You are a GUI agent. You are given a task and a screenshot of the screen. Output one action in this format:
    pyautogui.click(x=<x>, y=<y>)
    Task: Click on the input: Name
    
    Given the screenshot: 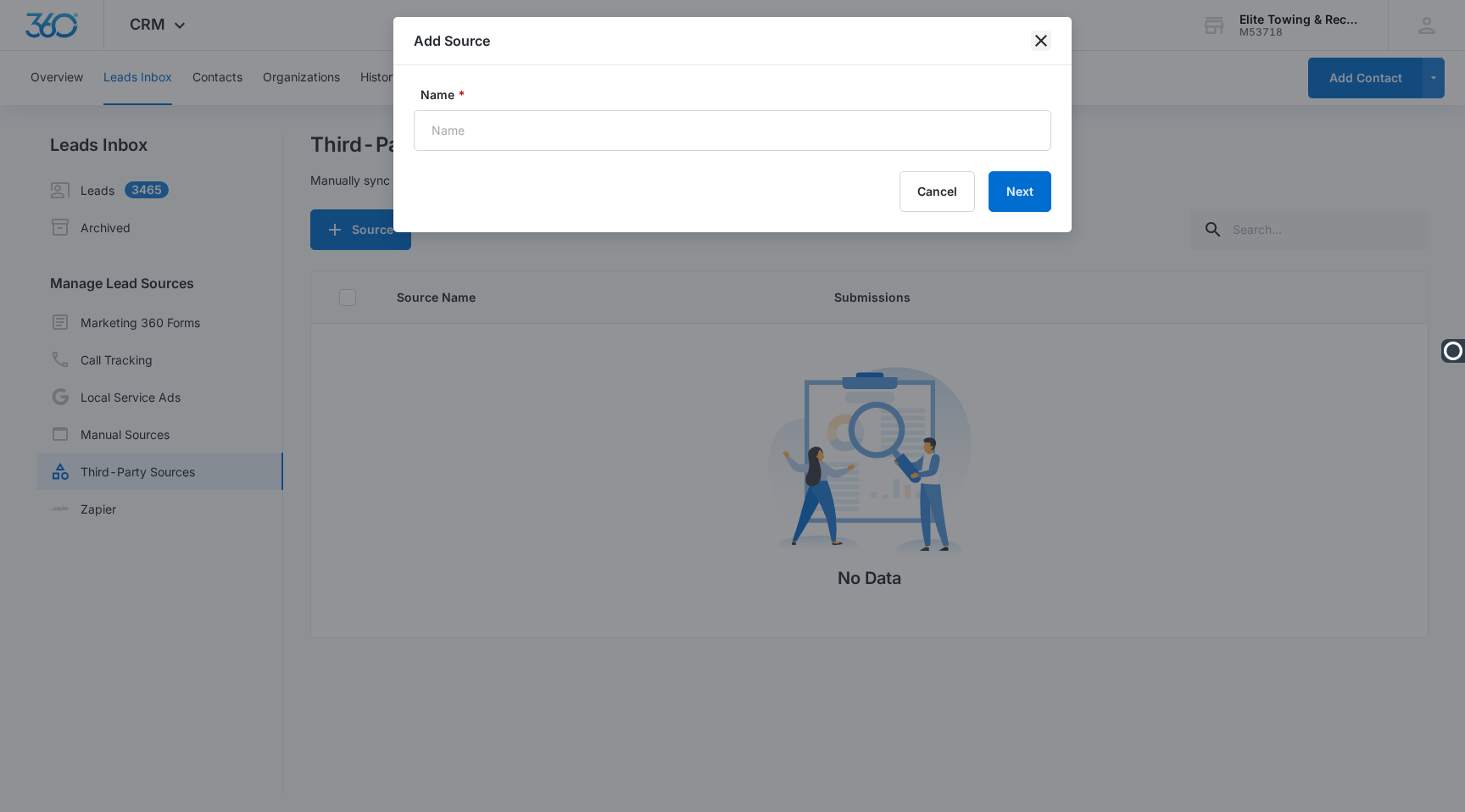 What is the action you would take?
    pyautogui.click(x=732, y=131)
    